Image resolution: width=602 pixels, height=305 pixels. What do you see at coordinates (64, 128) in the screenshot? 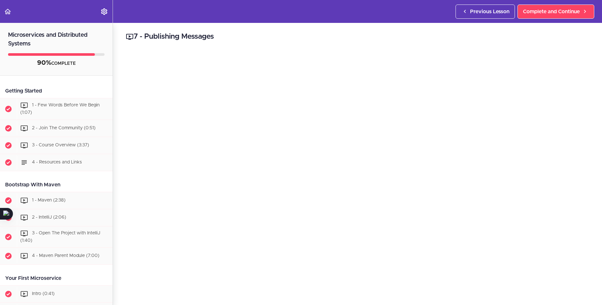
I see `span: 2 - Join The Community (0:51)` at bounding box center [64, 128].